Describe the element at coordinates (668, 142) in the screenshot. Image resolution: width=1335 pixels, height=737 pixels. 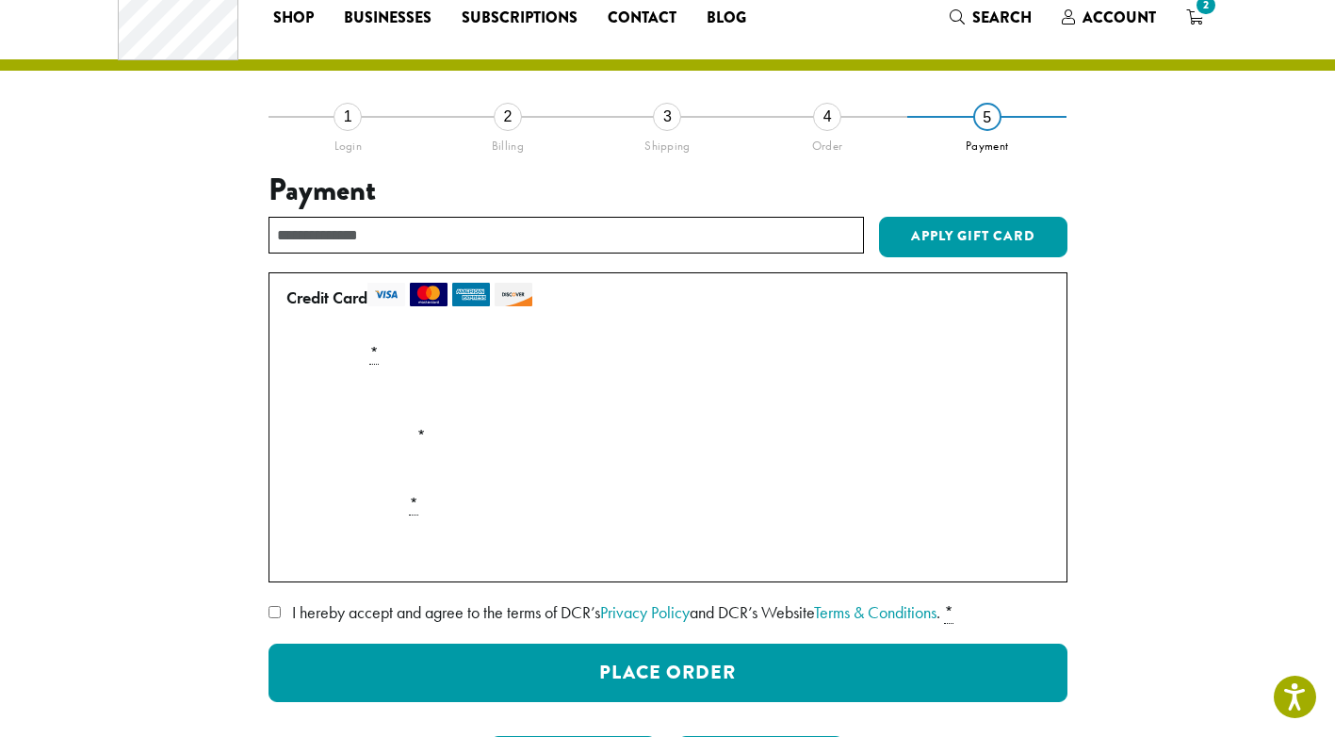
I see `div: Shipping` at that location.